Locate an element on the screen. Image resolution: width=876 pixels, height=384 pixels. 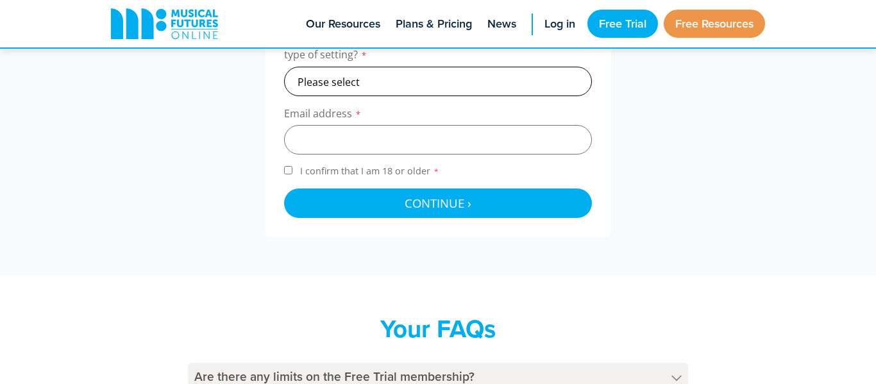
a: Free Trial is located at coordinates (623, 24).